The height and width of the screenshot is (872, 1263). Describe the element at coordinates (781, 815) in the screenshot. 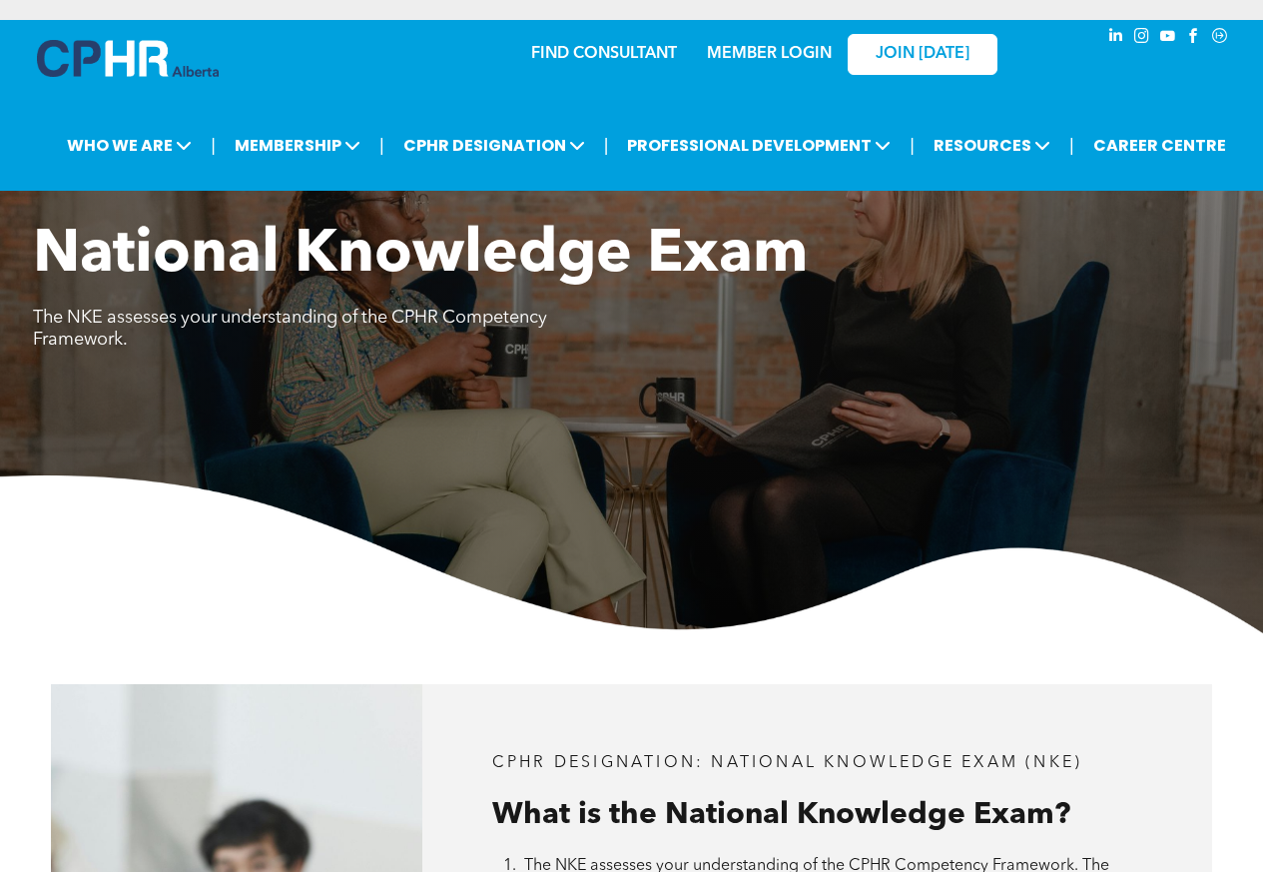

I see `span: What is the National Knowledge Exam?` at that location.